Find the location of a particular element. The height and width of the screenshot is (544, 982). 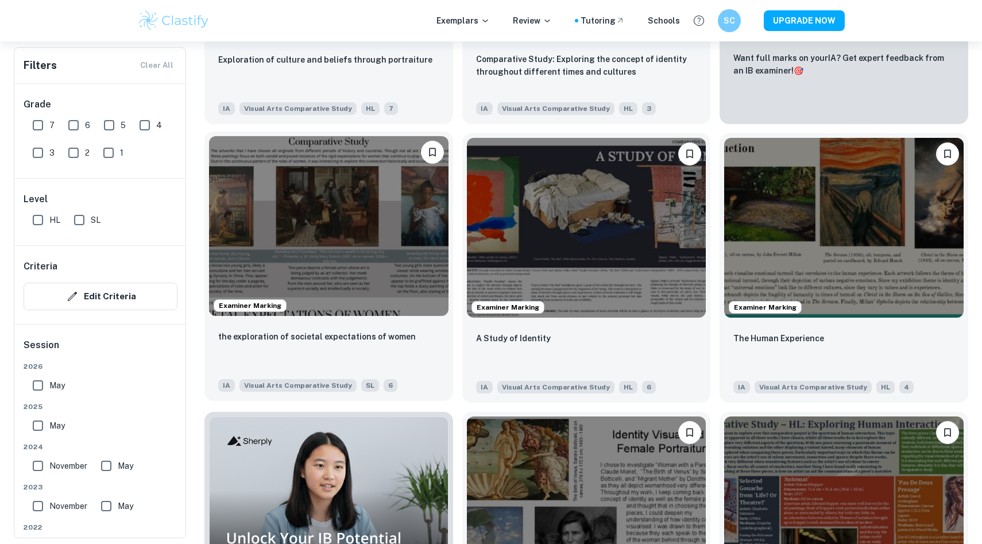

h6: Criteria is located at coordinates (40, 267).